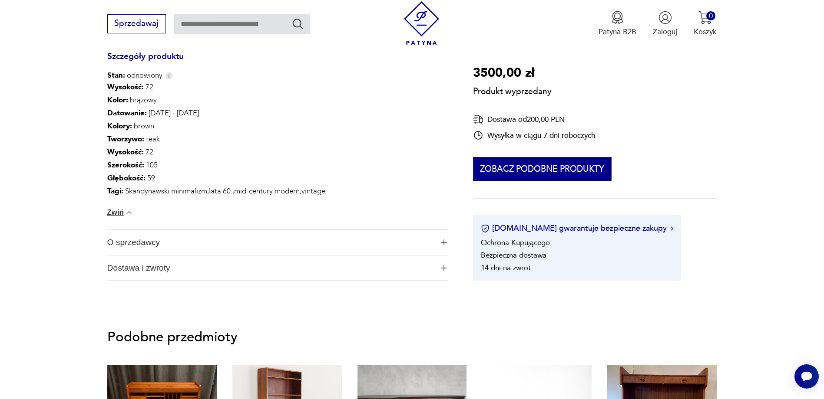 This screenshot has width=824, height=399. What do you see at coordinates (166, 191) in the screenshot?
I see `a: Skandynawski minimalizm` at bounding box center [166, 191].